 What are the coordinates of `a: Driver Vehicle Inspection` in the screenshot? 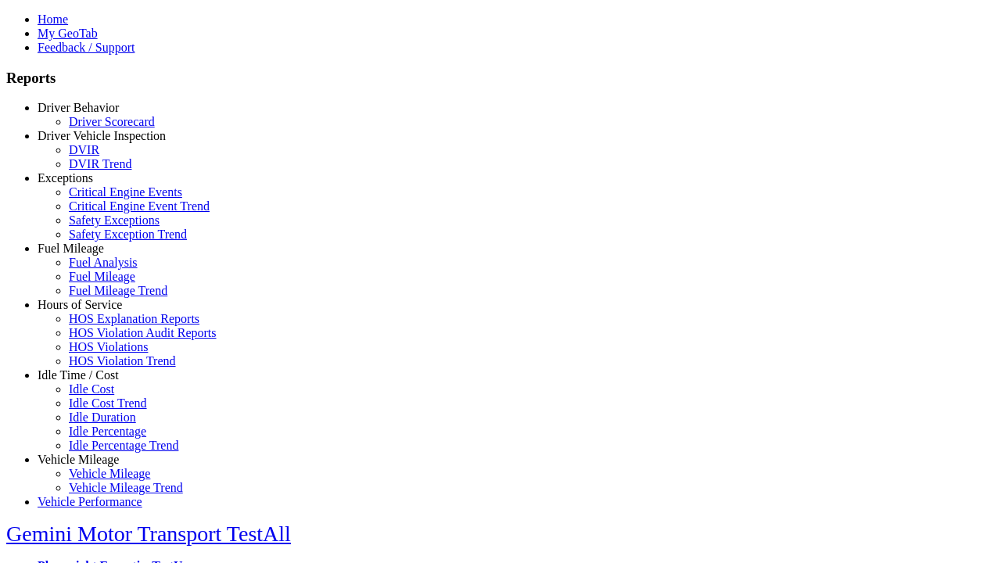 It's located at (102, 135).